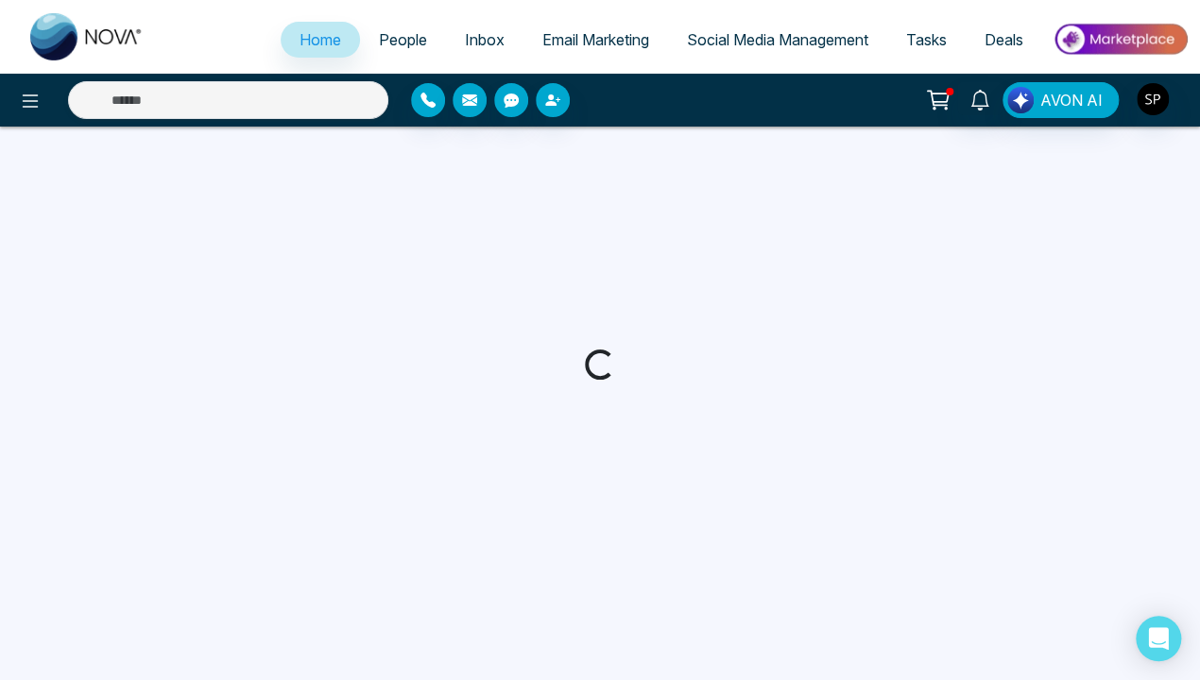 The height and width of the screenshot is (680, 1200). Describe the element at coordinates (87, 37) in the screenshot. I see `img: Nova CRM Logo` at that location.